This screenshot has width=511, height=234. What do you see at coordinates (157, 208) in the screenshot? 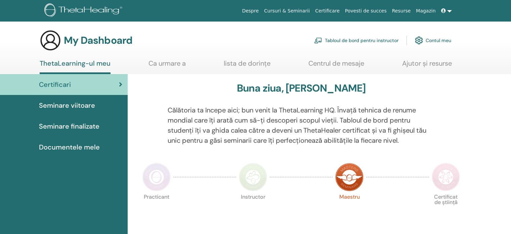
I see `p: Practicant` at bounding box center [157, 208].